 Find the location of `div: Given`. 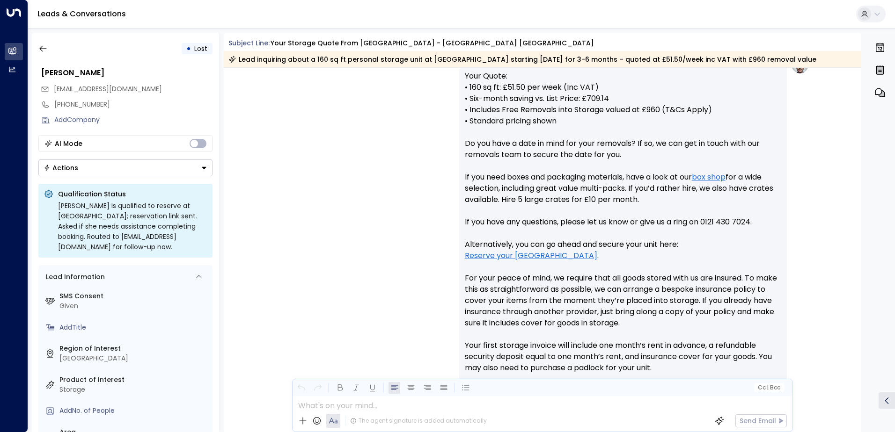

div: Given is located at coordinates (134, 306).